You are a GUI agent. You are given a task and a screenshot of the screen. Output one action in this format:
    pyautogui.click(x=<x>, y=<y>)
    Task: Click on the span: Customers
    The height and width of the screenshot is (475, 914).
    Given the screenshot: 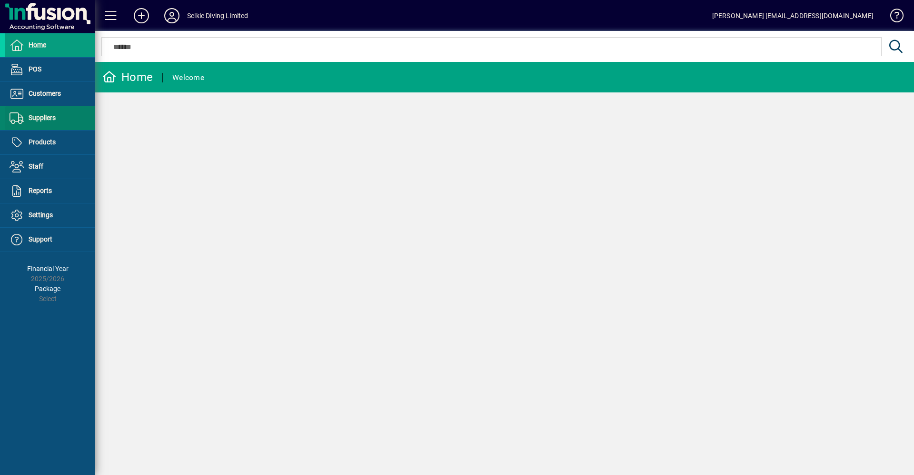 What is the action you would take?
    pyautogui.click(x=45, y=93)
    